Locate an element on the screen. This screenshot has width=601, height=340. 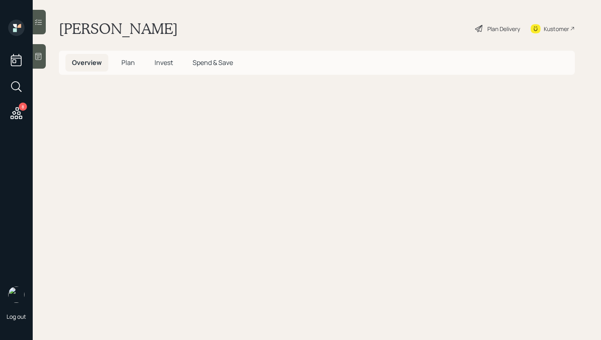
img: james-distasi-headshot.png is located at coordinates (16, 295).